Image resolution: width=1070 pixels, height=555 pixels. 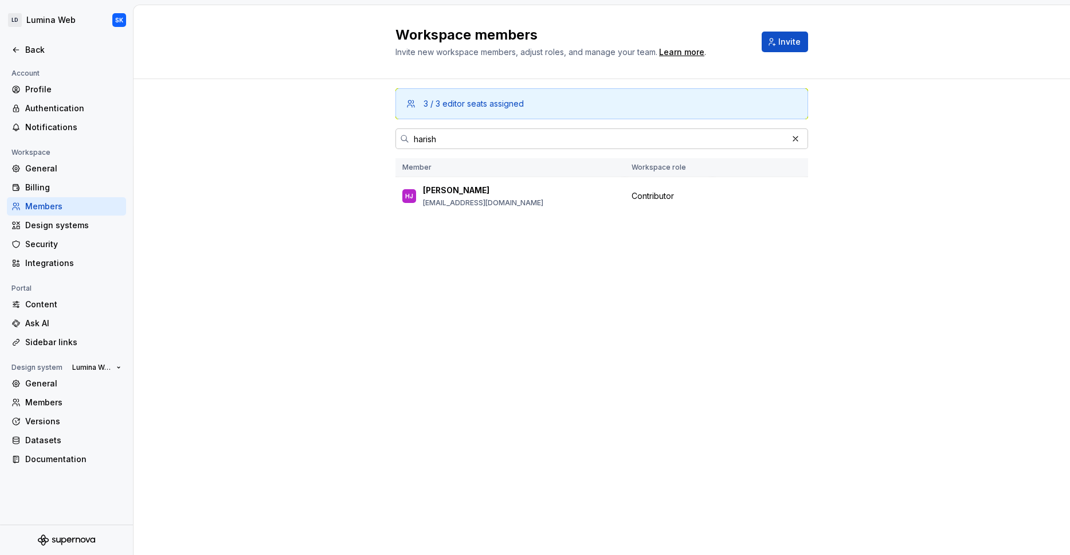 What do you see at coordinates (73, 440) in the screenshot?
I see `div: Datasets` at bounding box center [73, 440].